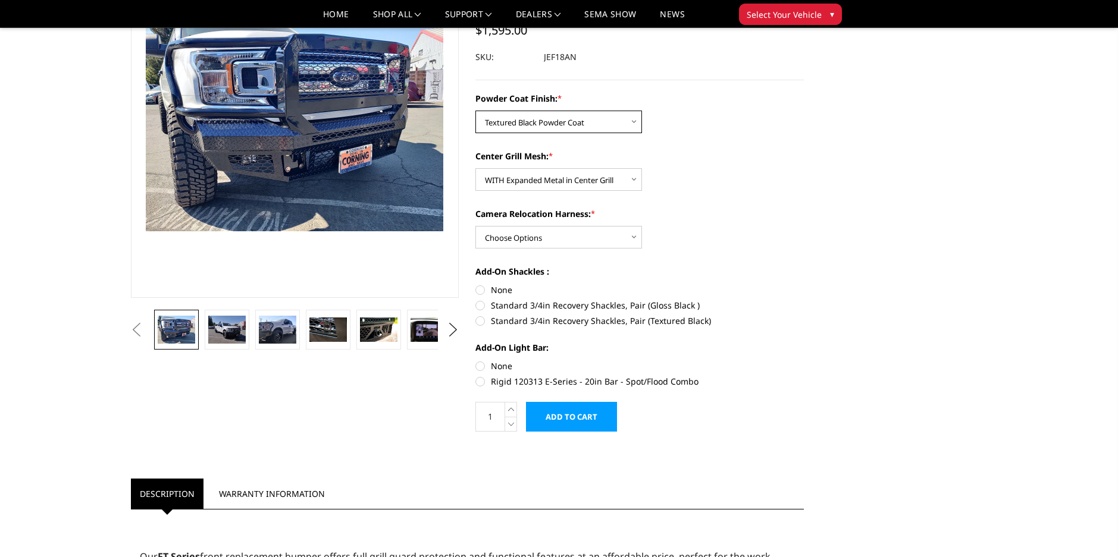  Describe the element at coordinates (790, 14) in the screenshot. I see `button: Select Your Vehicle` at that location.